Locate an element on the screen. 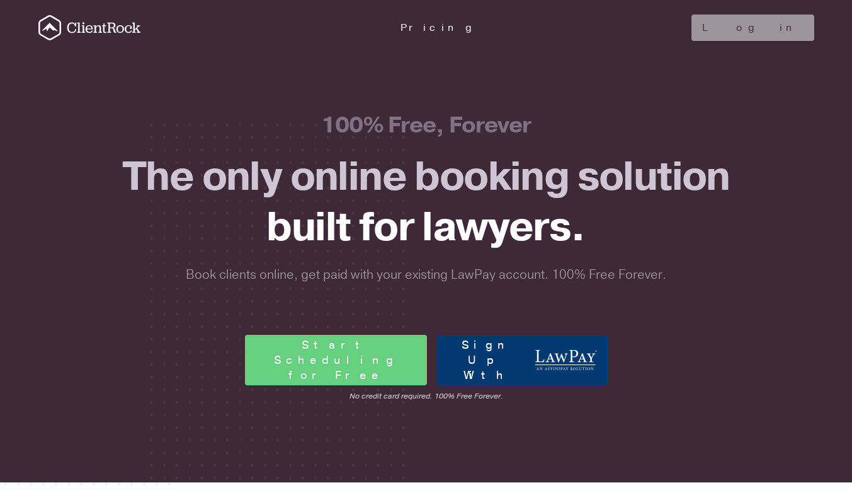 Image resolution: width=852 pixels, height=490 pixels. h3: 100% Free, Forever is located at coordinates (427, 125).